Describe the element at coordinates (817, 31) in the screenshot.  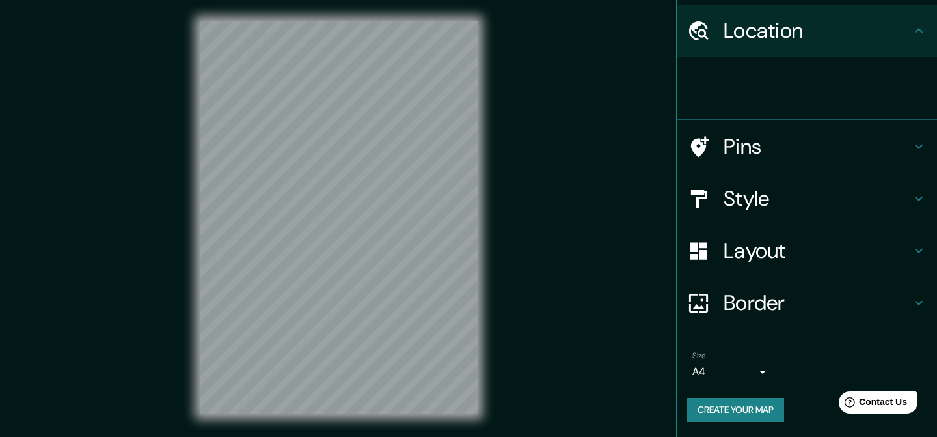
I see `h4: Location` at that location.